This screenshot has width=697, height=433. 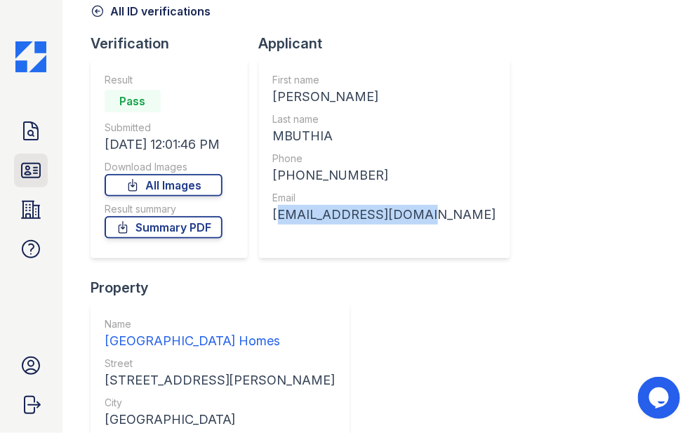 What do you see at coordinates (225, 288) in the screenshot?
I see `div: Property` at bounding box center [225, 288].